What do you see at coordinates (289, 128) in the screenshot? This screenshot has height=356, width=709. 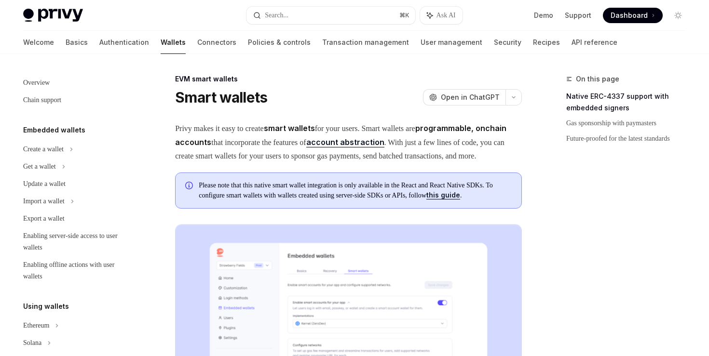 I see `strong: smart wallets` at bounding box center [289, 128].